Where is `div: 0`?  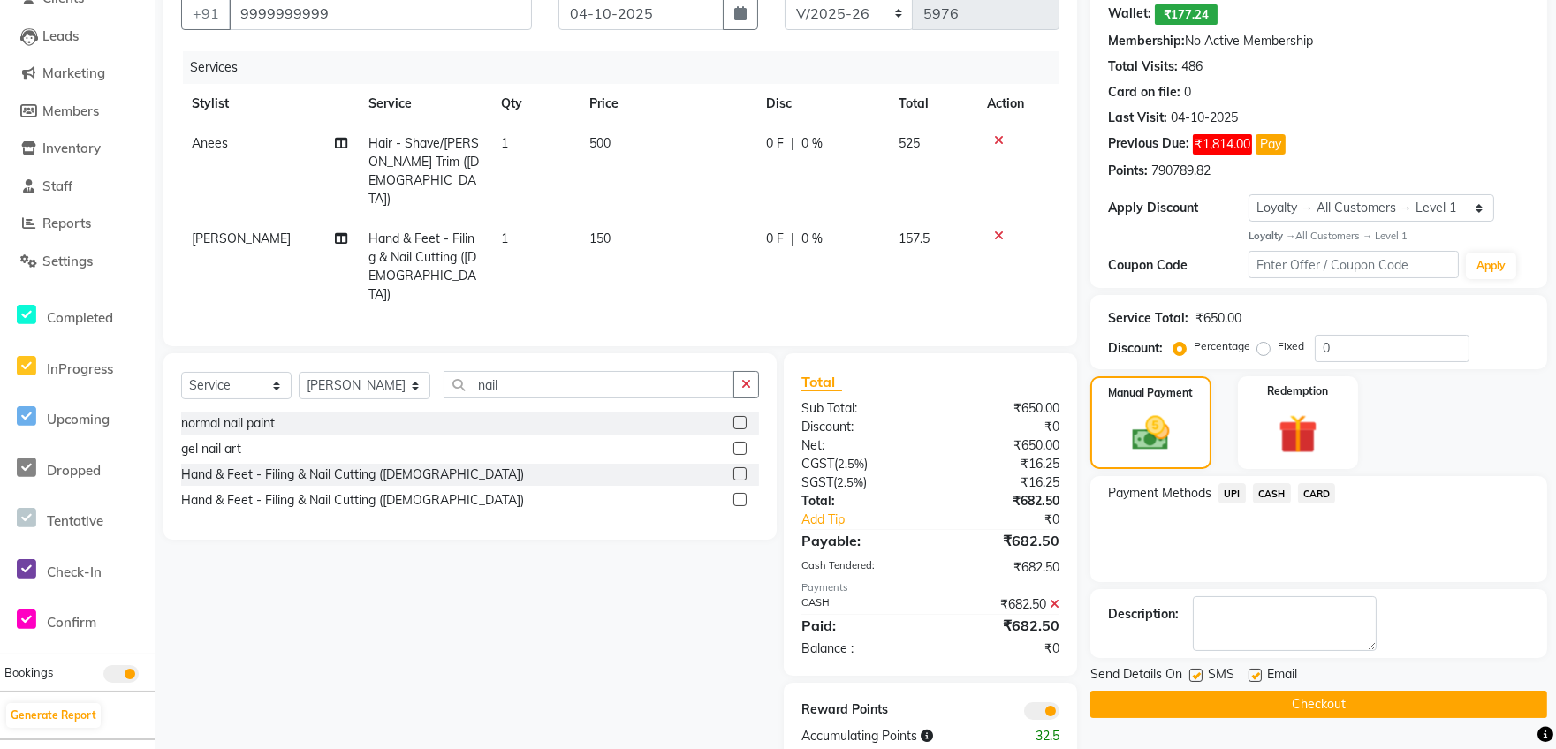 div: 0 is located at coordinates (1188, 92).